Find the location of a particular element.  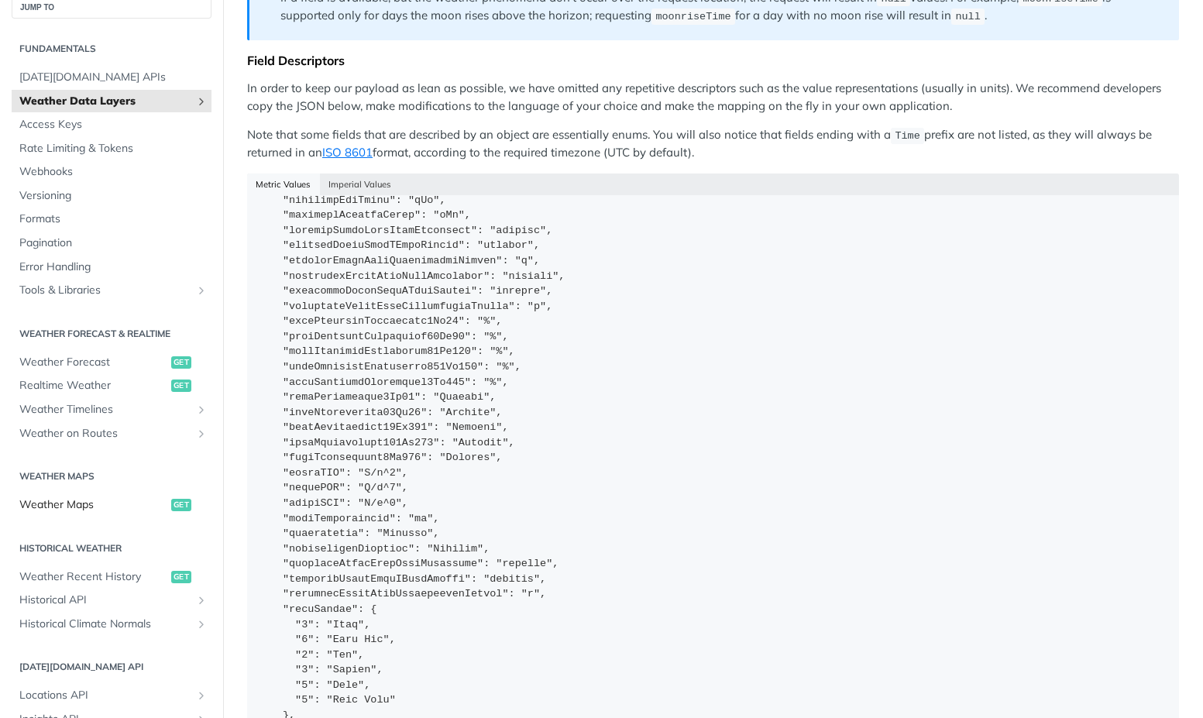

a: Locations APIShow subpages for Locations API is located at coordinates (112, 696).